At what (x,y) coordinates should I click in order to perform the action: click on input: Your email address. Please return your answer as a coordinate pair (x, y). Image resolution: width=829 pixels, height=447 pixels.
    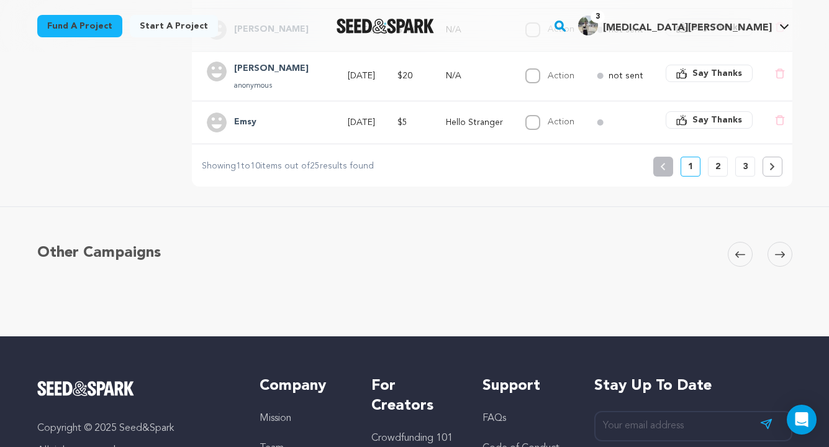
    Looking at the image, I should click on (693, 425).